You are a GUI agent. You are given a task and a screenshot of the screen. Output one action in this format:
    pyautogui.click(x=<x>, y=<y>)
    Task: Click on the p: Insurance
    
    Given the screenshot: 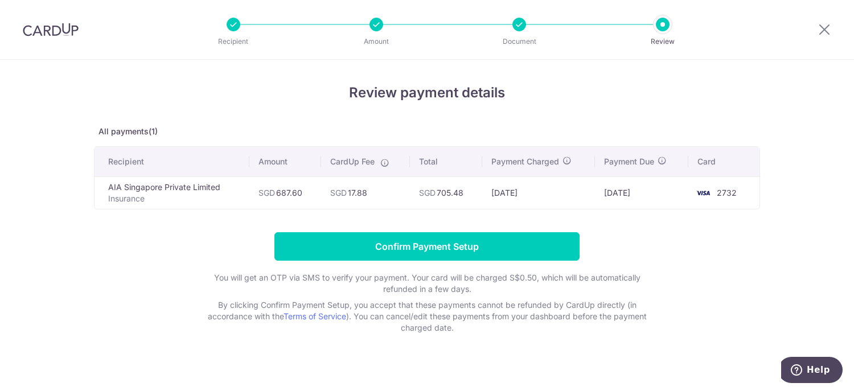 What is the action you would take?
    pyautogui.click(x=174, y=199)
    